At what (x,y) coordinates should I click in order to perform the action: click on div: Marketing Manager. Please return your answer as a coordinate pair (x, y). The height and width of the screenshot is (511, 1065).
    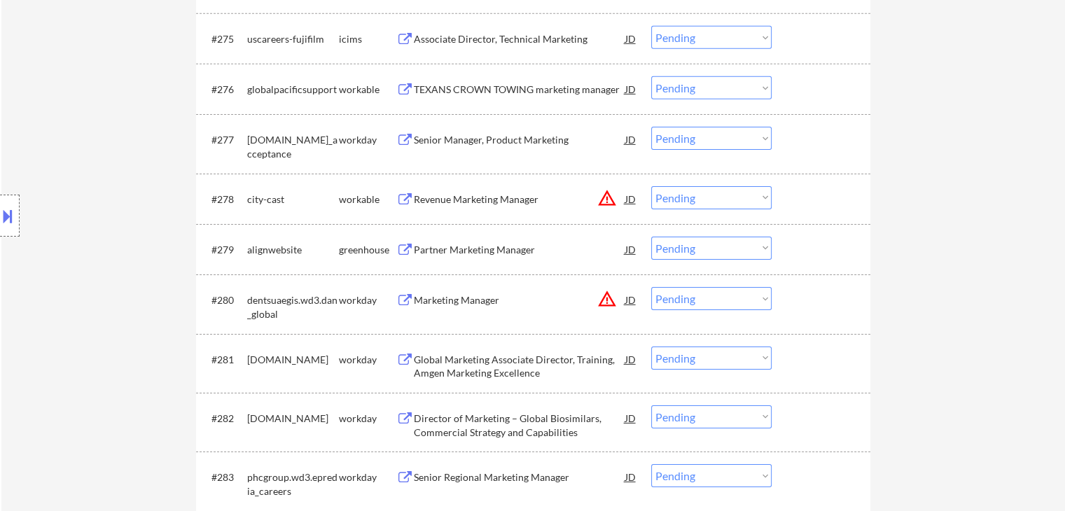
    Looking at the image, I should click on (519, 300).